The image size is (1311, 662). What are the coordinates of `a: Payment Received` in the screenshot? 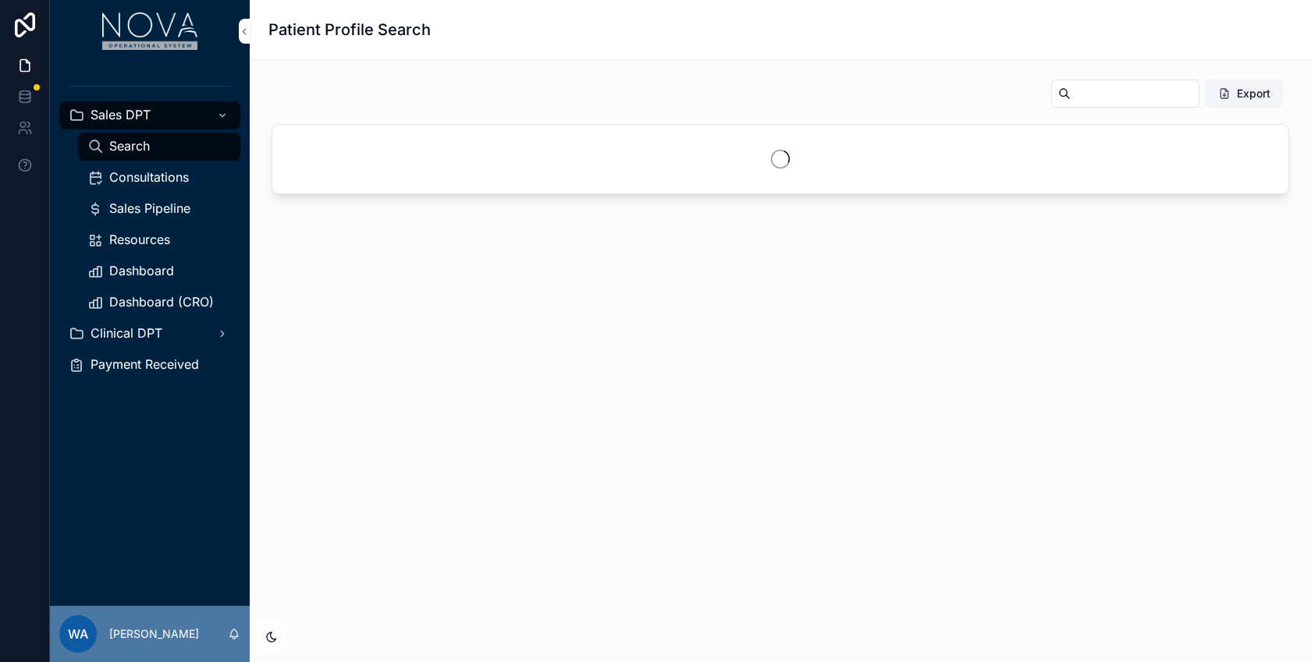 It's located at (150, 365).